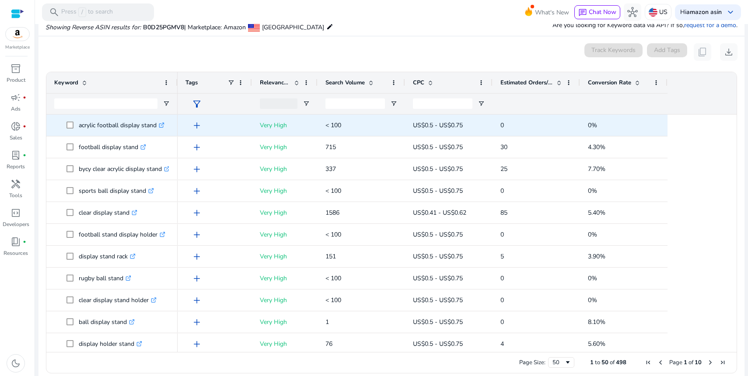  What do you see at coordinates (605, 363) in the screenshot?
I see `span: 50` at bounding box center [605, 363].